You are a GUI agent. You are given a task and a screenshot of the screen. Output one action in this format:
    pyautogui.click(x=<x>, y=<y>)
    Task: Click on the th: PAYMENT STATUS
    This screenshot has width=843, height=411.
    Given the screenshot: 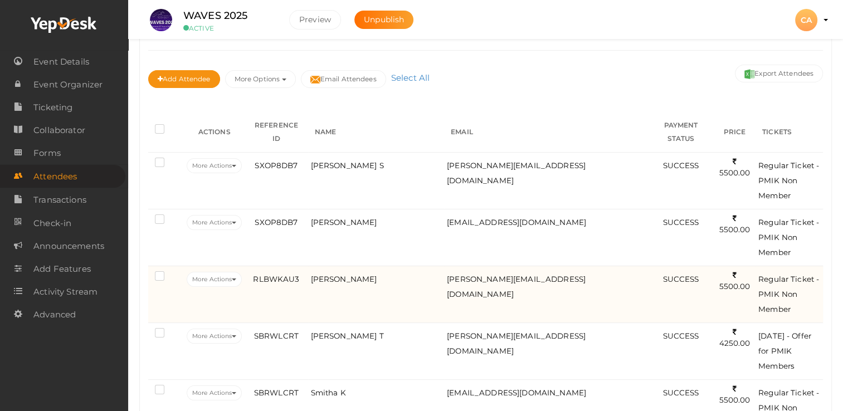 What is the action you would take?
    pyautogui.click(x=681, y=132)
    